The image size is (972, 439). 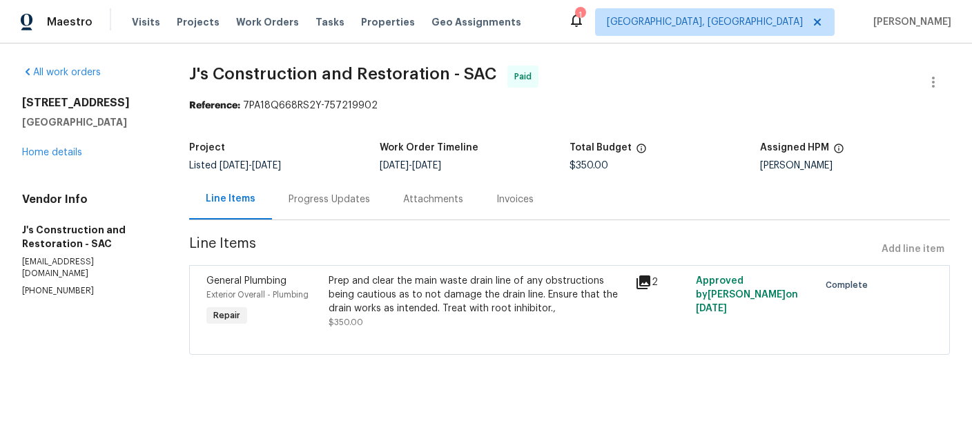 I want to click on div: 1, so click(x=580, y=15).